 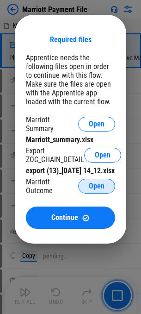 I want to click on img: Continue, so click(x=86, y=218).